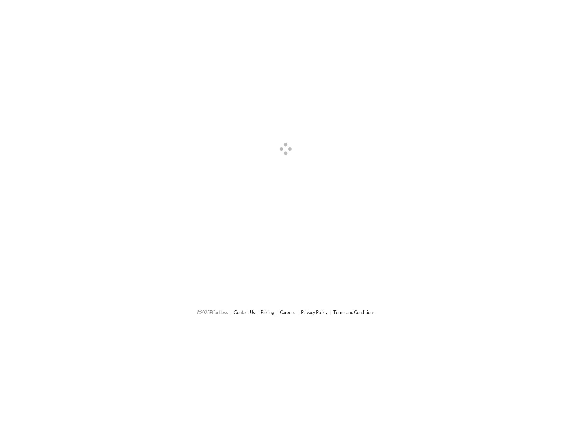  I want to click on a: Terms and Conditions, so click(354, 312).